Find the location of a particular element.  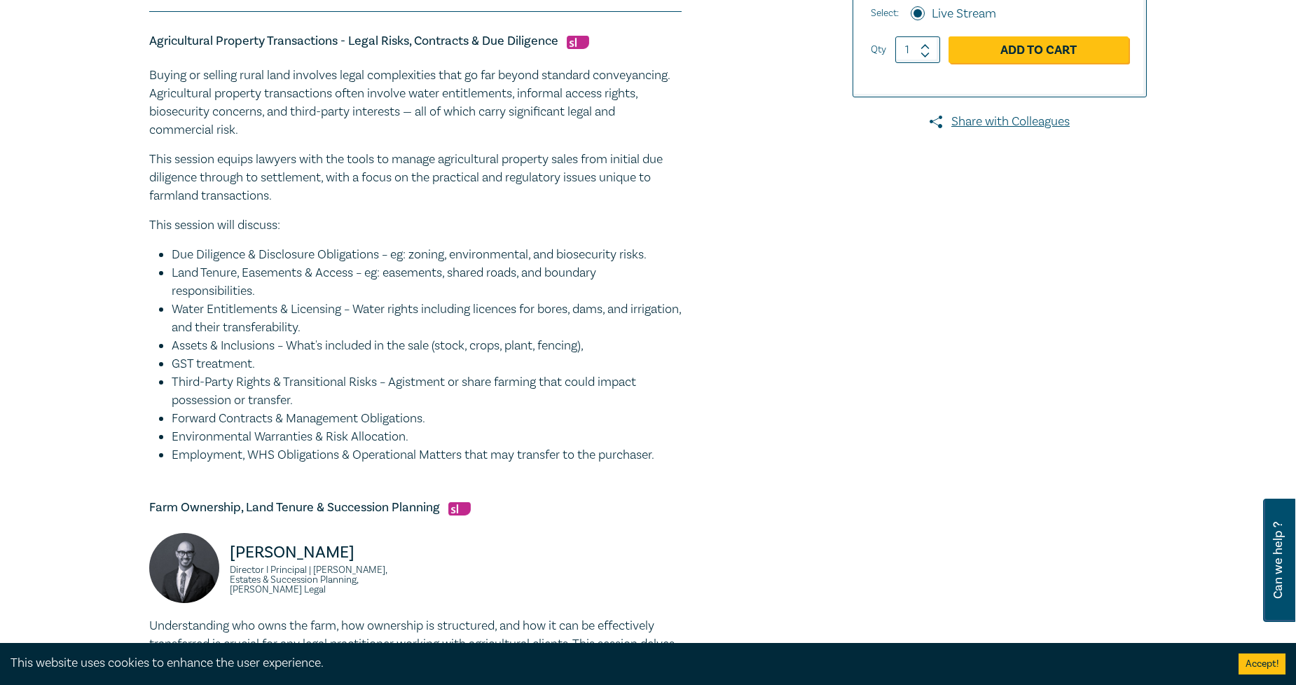

li: Assets & Inclusions – What's included in the sale (stock, crops, plant, fencing), is located at coordinates (427, 346).